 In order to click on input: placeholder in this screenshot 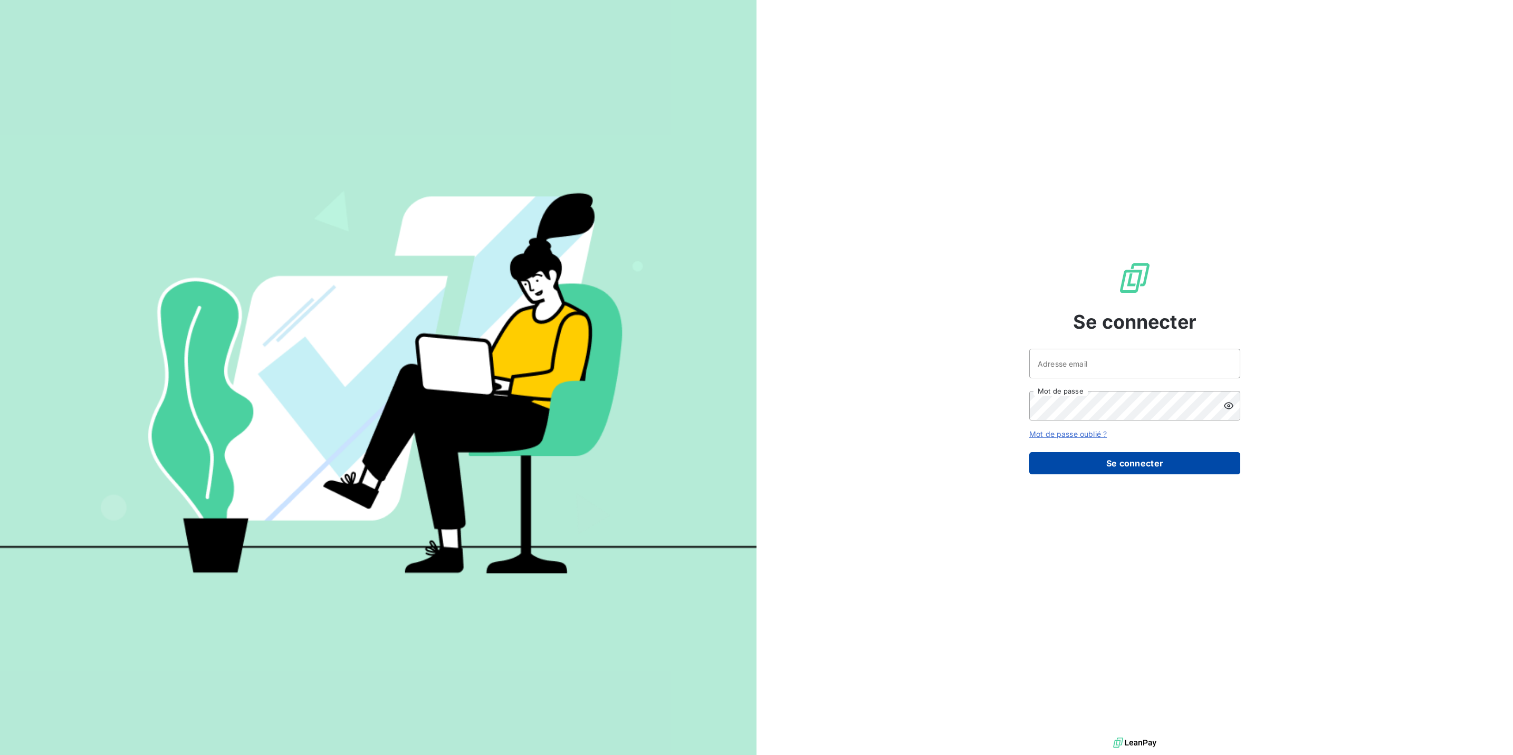, I will do `click(1135, 364)`.